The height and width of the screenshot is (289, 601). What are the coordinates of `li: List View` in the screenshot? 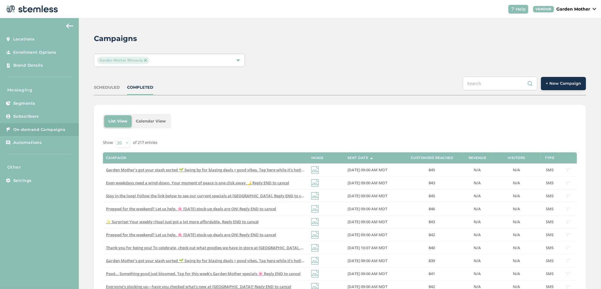 It's located at (118, 121).